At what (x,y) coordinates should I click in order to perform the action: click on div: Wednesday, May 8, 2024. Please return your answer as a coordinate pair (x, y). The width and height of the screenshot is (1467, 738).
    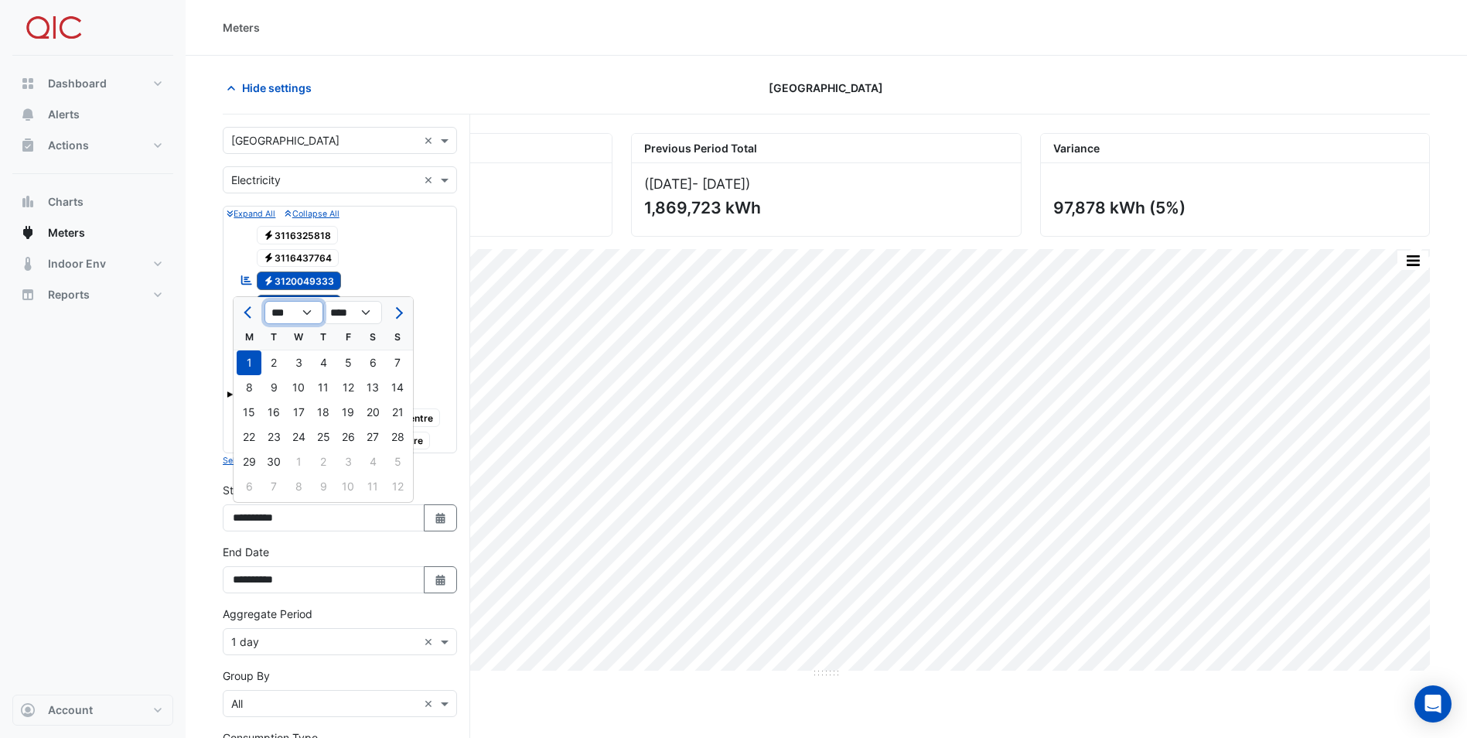
    Looking at the image, I should click on (299, 486).